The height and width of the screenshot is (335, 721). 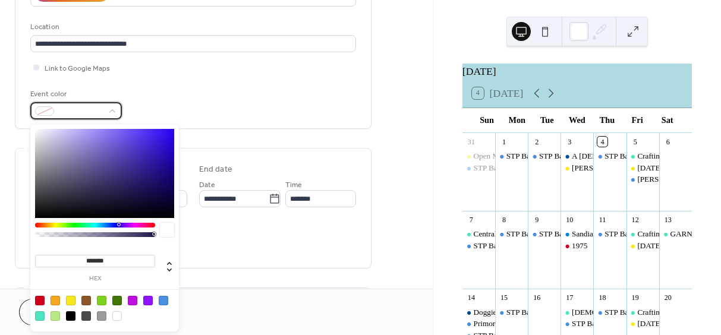 What do you see at coordinates (487, 120) in the screenshot?
I see `div: Sun` at bounding box center [487, 120].